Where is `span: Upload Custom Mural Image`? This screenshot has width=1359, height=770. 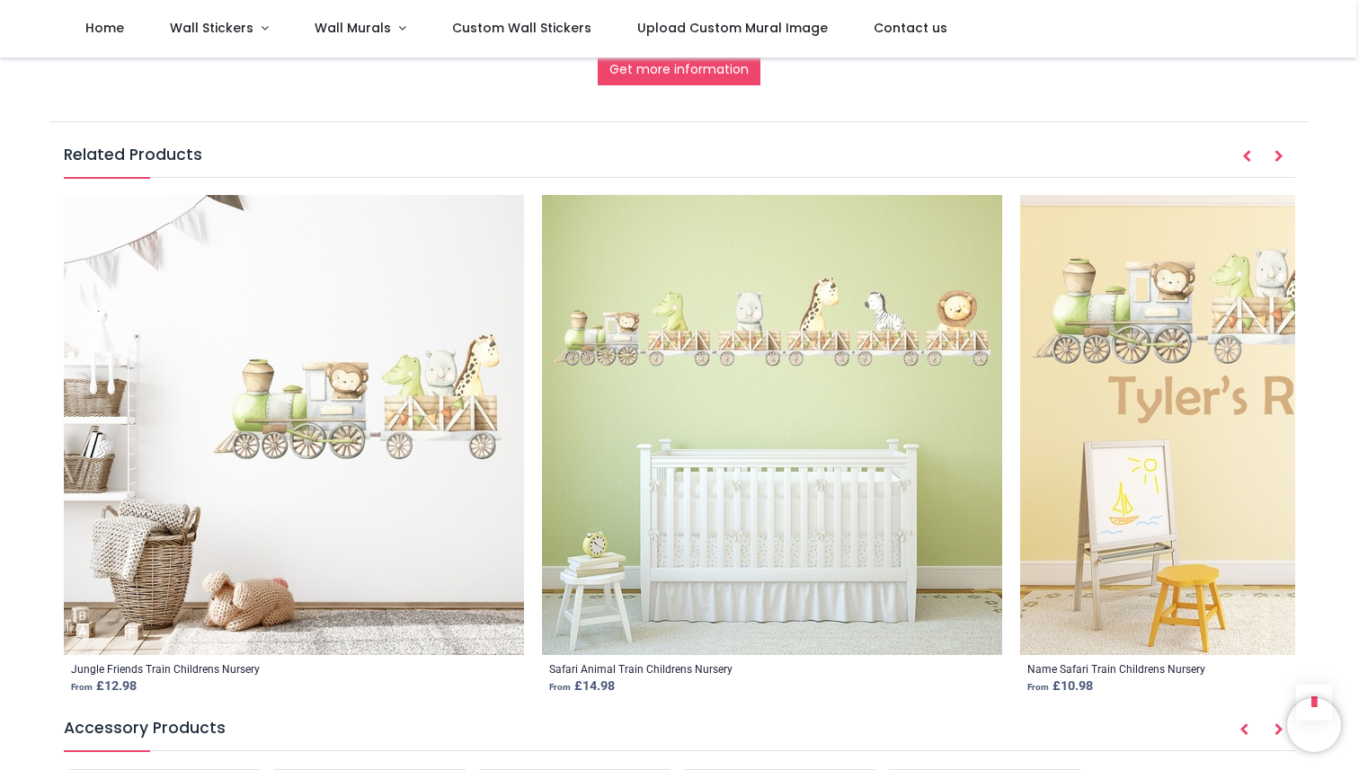
span: Upload Custom Mural Image is located at coordinates (733, 28).